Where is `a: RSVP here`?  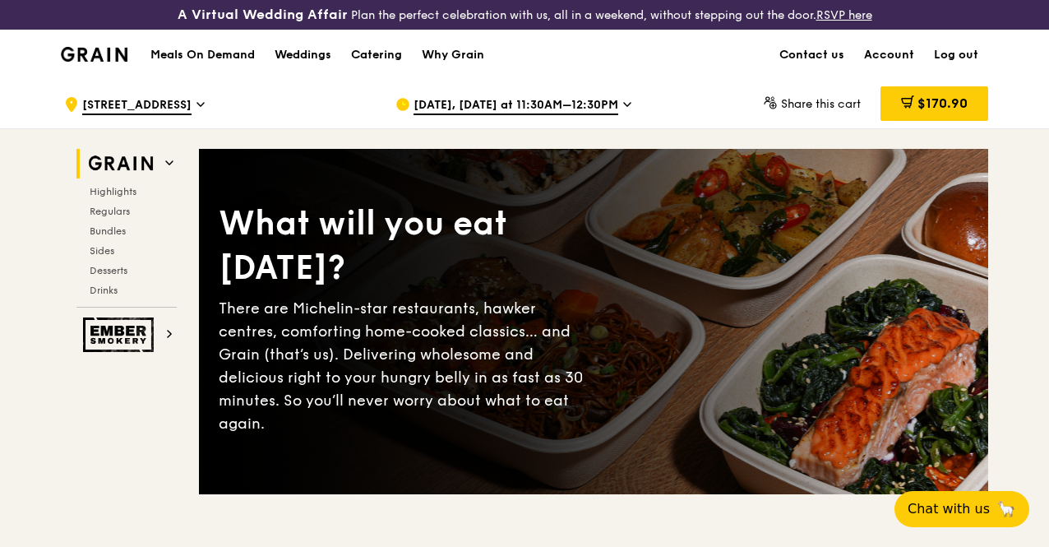
a: RSVP here is located at coordinates (844, 15).